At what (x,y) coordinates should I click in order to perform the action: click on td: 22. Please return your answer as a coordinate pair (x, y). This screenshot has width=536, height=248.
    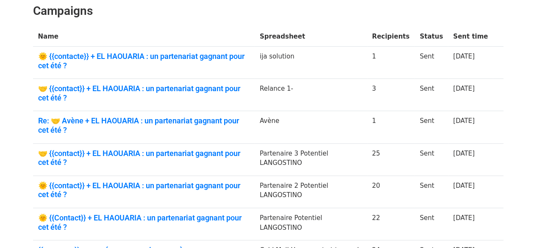
    Looking at the image, I should click on (391, 224).